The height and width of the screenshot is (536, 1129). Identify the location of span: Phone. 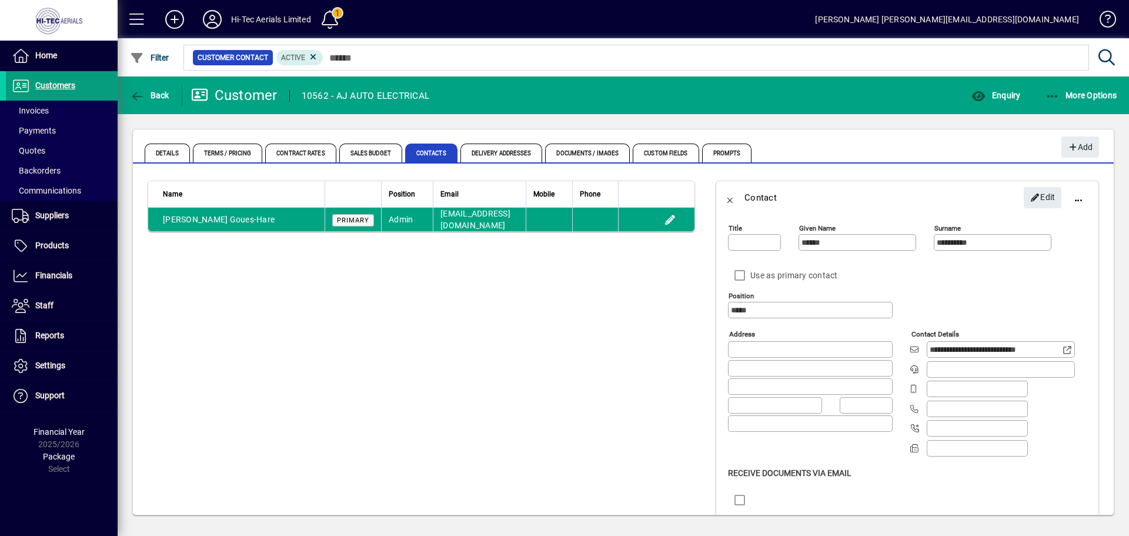
(590, 194).